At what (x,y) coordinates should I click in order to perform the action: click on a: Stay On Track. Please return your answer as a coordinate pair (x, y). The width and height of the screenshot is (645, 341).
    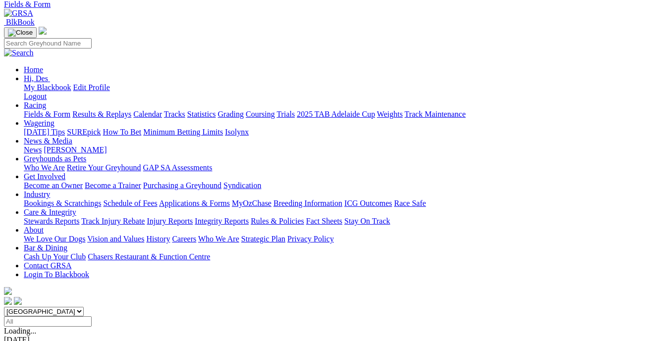
    Looking at the image, I should click on (367, 221).